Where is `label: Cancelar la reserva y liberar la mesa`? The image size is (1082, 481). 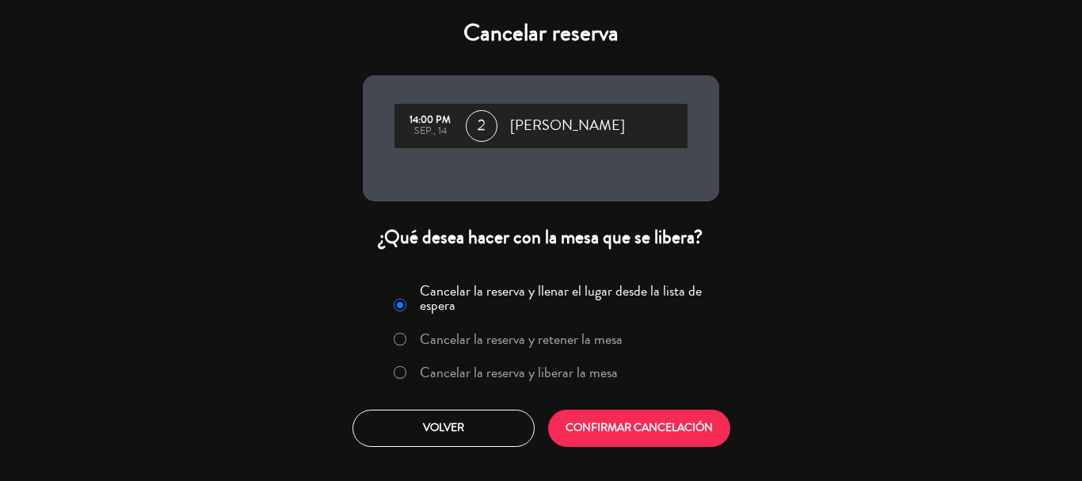
label: Cancelar la reserva y liberar la mesa is located at coordinates (519, 372).